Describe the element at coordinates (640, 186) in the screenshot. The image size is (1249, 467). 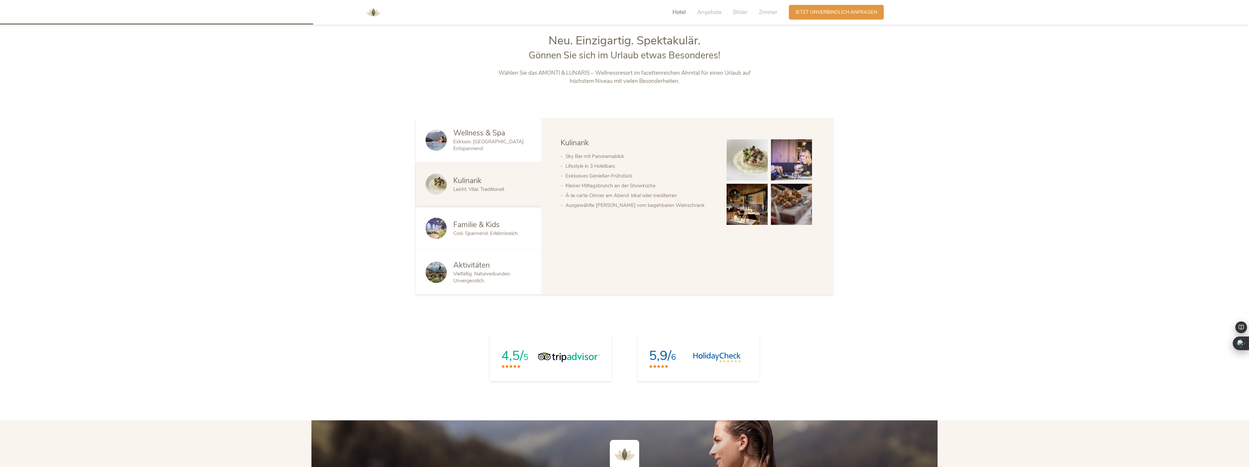
I see `li: Kleiner Mittagsbrunch an der Showküche` at that location.